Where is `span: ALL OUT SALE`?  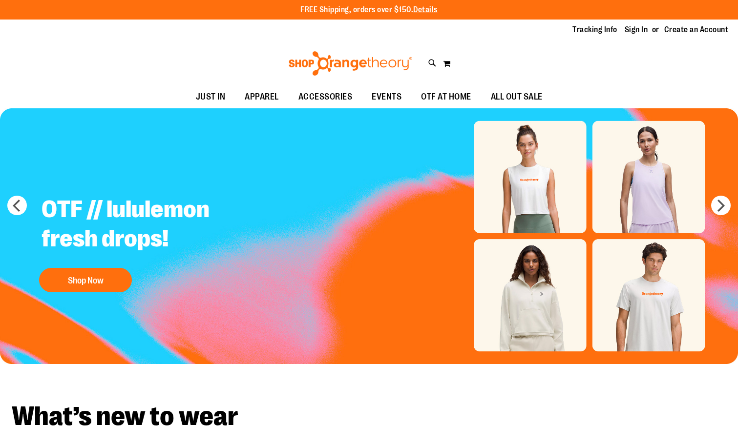 span: ALL OUT SALE is located at coordinates (517, 97).